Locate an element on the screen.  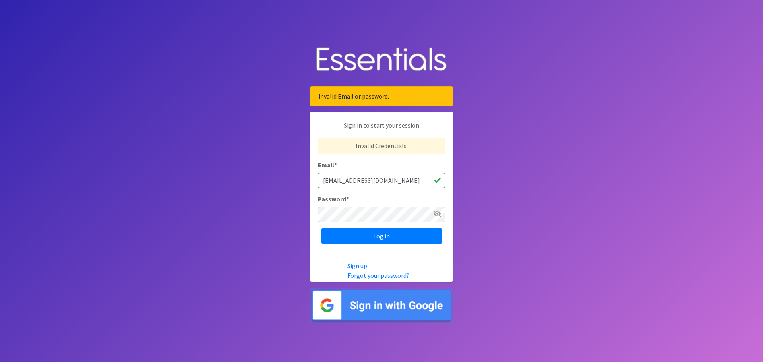
label: Email is located at coordinates (327, 165).